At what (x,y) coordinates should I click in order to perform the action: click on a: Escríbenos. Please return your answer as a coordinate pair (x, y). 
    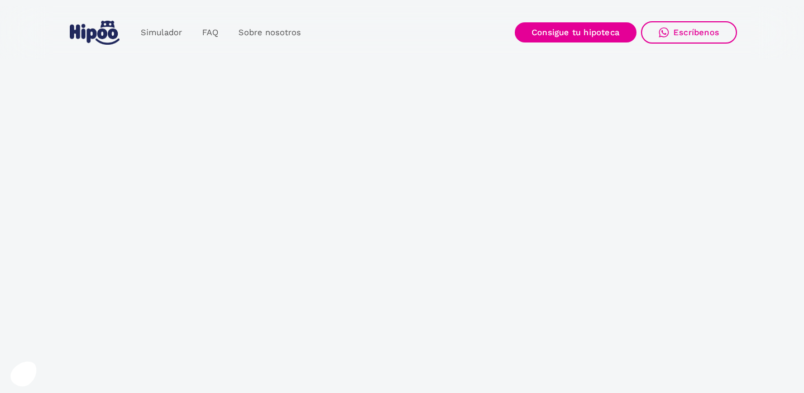
    Looking at the image, I should click on (689, 32).